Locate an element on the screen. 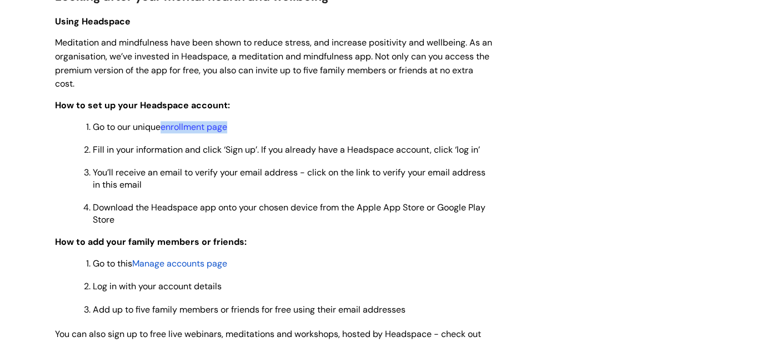 Image resolution: width=776 pixels, height=342 pixels. span: Go to our unique is located at coordinates (160, 127).